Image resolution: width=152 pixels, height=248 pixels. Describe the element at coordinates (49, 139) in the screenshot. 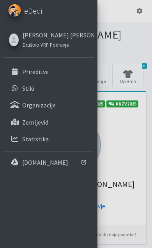

I see `a: Statistika` at that location.